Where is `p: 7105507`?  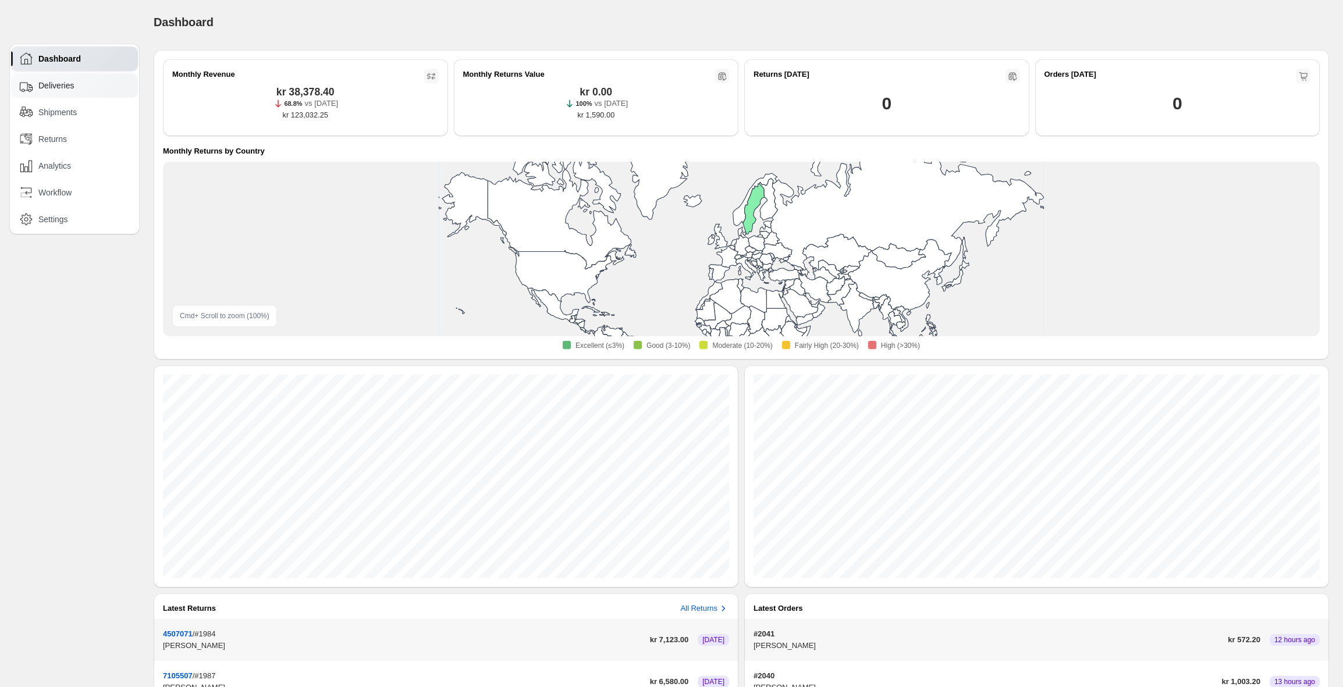 p: 7105507 is located at coordinates (177, 676).